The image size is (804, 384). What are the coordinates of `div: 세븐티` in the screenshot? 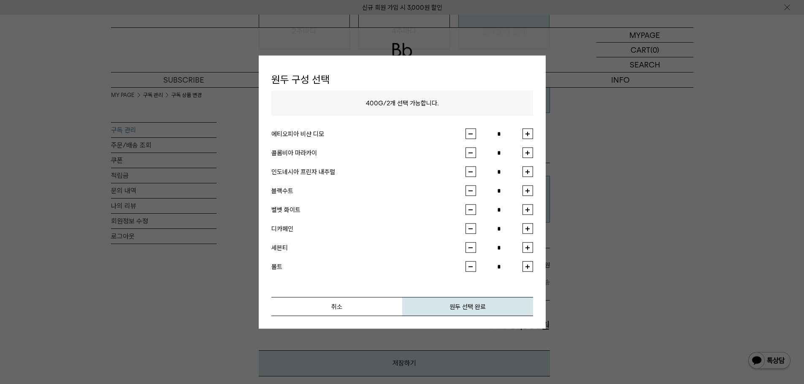 It's located at (368, 248).